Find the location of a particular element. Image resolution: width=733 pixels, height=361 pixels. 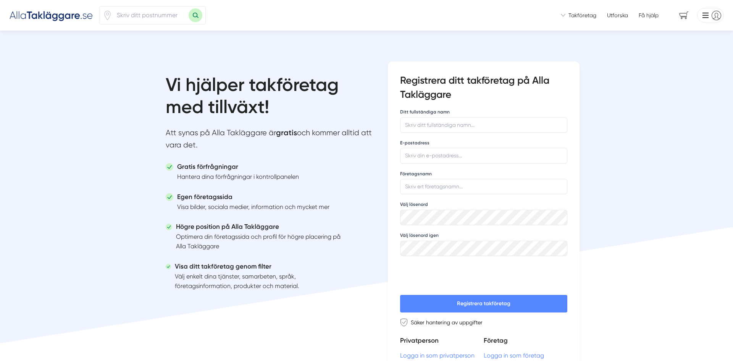

span: Takföretag is located at coordinates (582, 15).